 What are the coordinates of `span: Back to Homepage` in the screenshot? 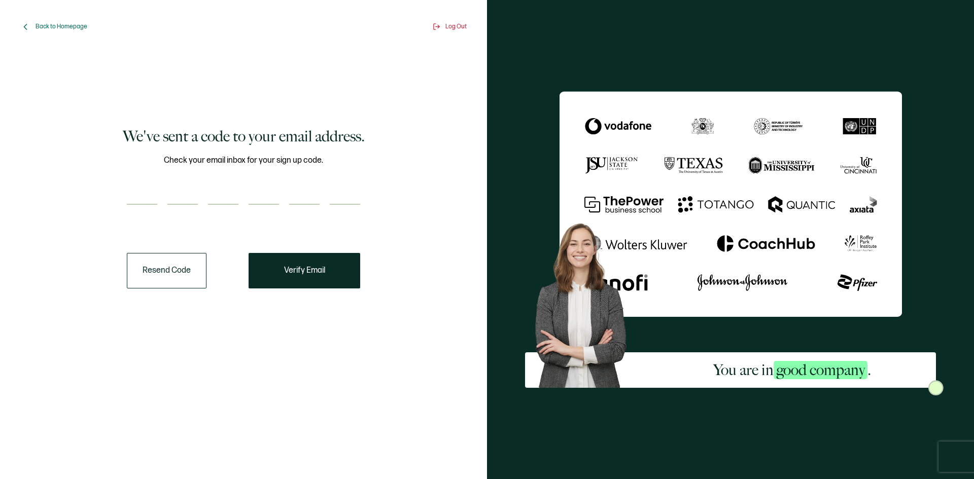 It's located at (61, 26).